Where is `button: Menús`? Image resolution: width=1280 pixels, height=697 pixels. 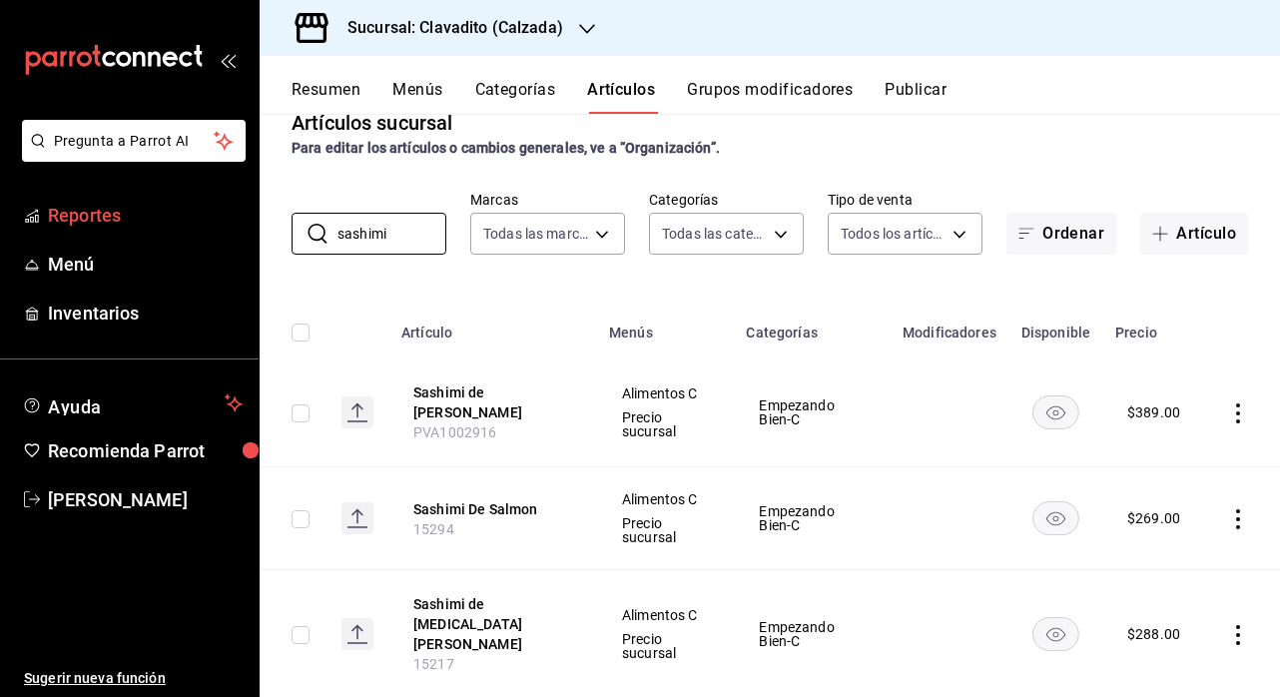
button: Menús is located at coordinates (417, 97).